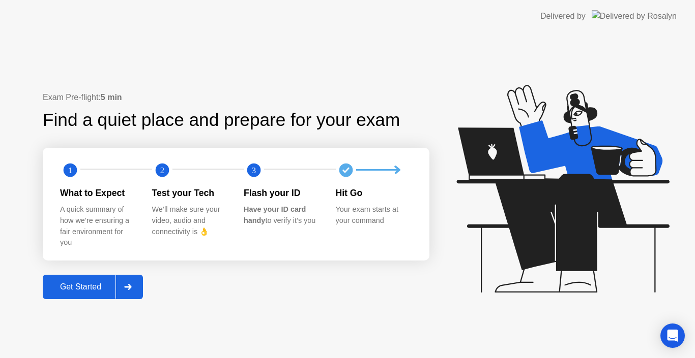 This screenshot has height=358, width=695. Describe the element at coordinates (373, 215) in the screenshot. I see `div: Your exam starts at your command` at that location.